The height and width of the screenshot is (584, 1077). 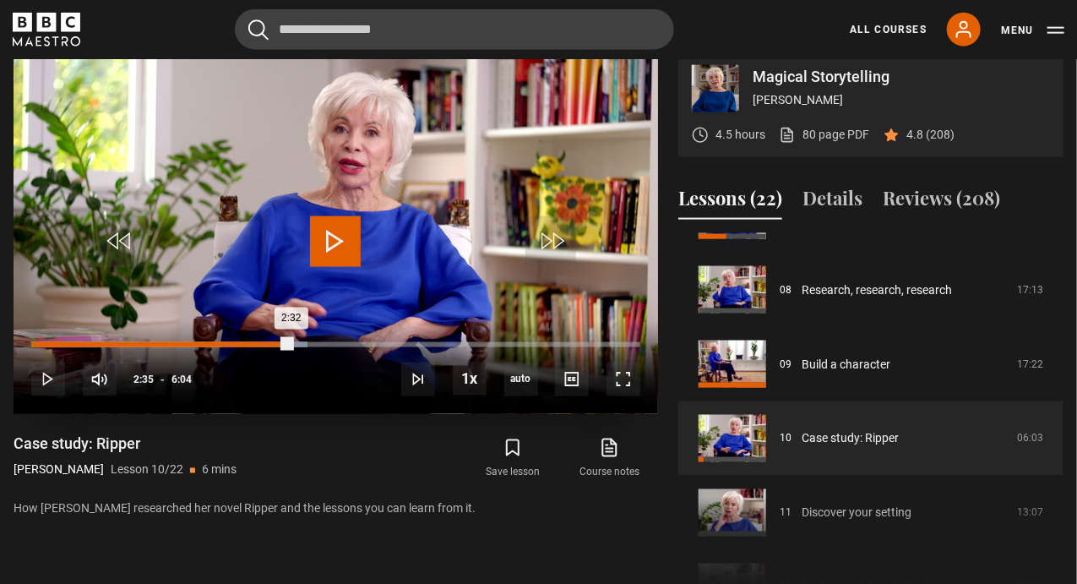 I want to click on a: All Courses, so click(x=888, y=30).